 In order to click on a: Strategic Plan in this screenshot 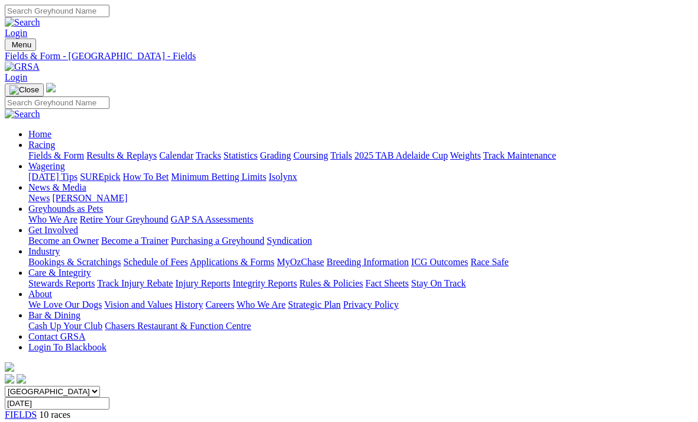, I will do `click(314, 304)`.